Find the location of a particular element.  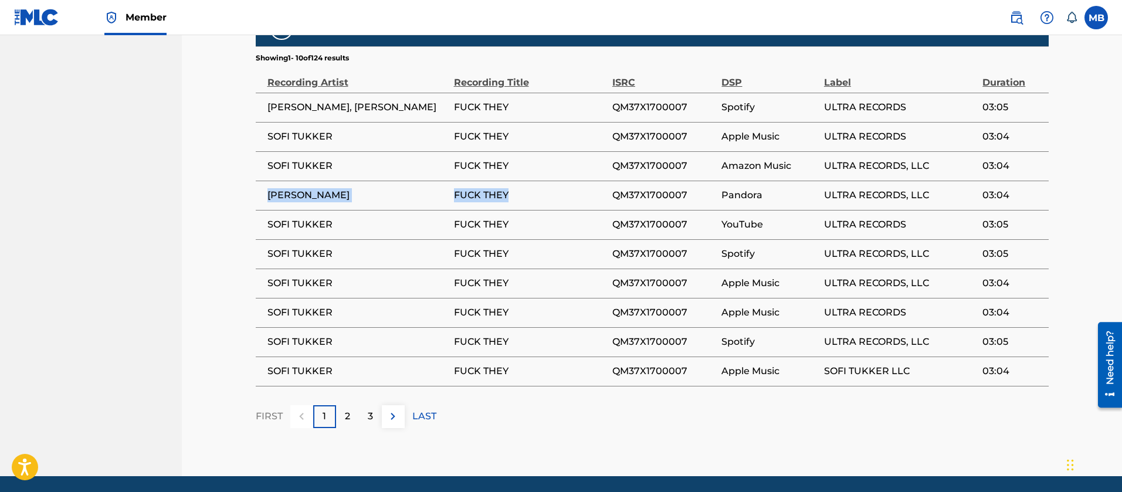

div: ISRC is located at coordinates (664, 76).